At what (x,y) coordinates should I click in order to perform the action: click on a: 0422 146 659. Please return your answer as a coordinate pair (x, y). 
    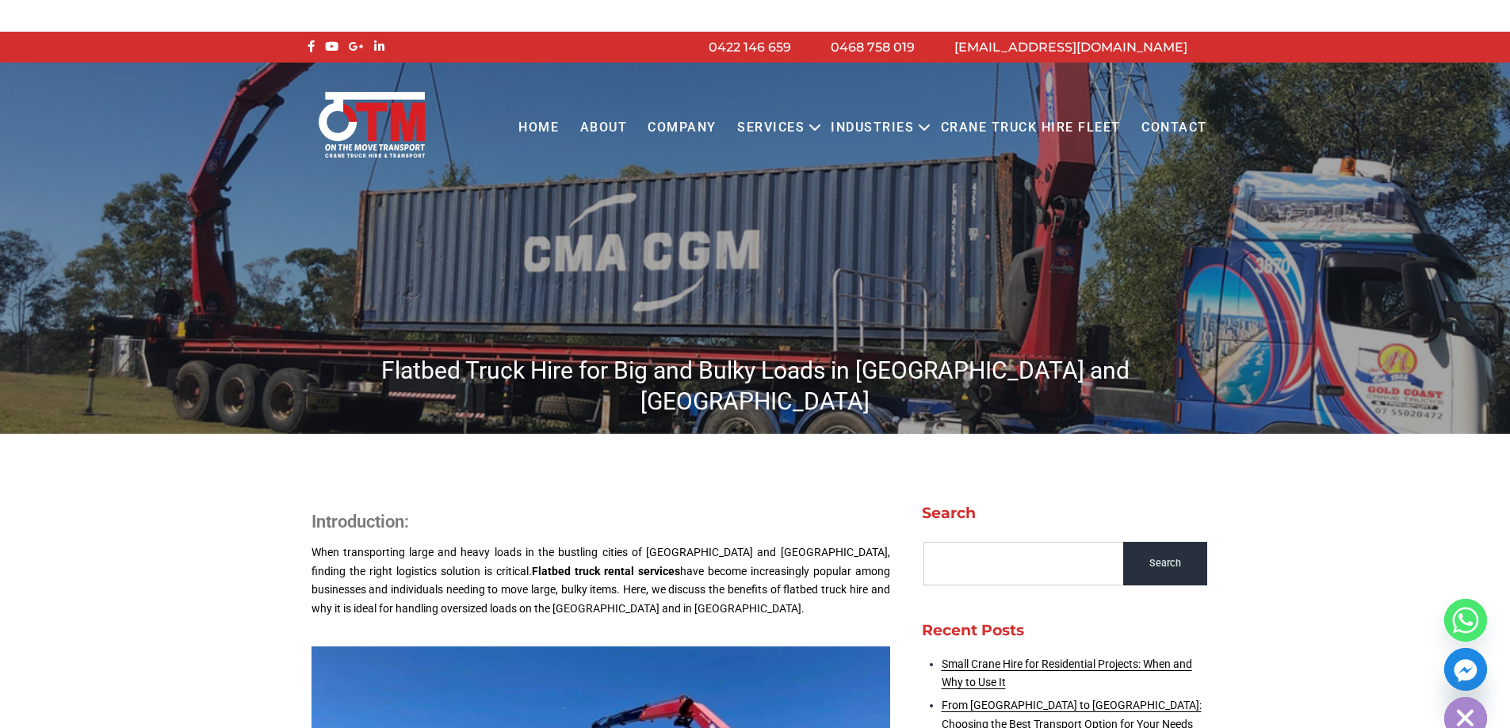
    Looking at the image, I should click on (750, 47).